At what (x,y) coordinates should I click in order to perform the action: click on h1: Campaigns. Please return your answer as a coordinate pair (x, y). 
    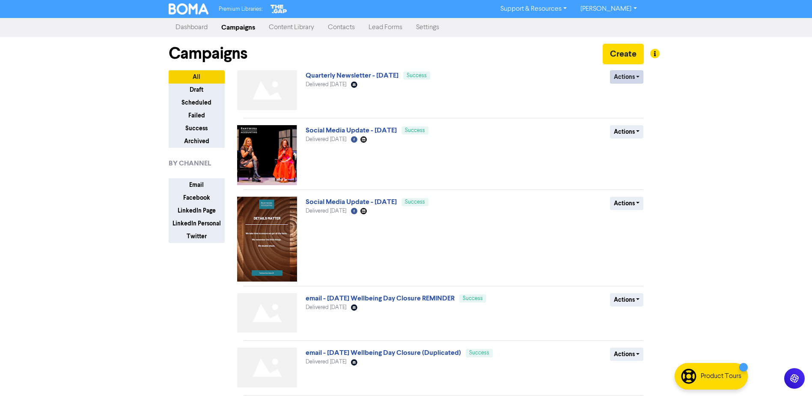
    Looking at the image, I should click on (208, 54).